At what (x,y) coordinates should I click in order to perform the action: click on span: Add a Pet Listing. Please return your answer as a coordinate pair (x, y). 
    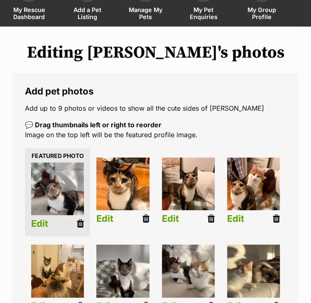
    Looking at the image, I should click on (87, 13).